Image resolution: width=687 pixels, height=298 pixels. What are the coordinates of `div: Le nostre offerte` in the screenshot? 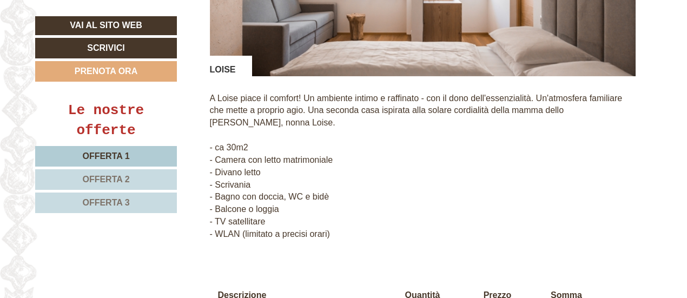 It's located at (106, 121).